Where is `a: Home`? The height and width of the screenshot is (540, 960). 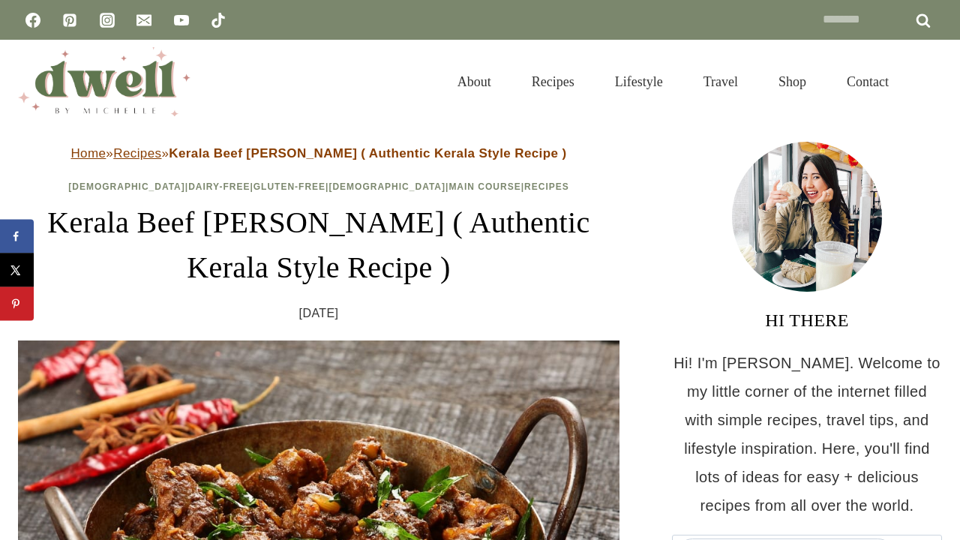 a: Home is located at coordinates (88, 153).